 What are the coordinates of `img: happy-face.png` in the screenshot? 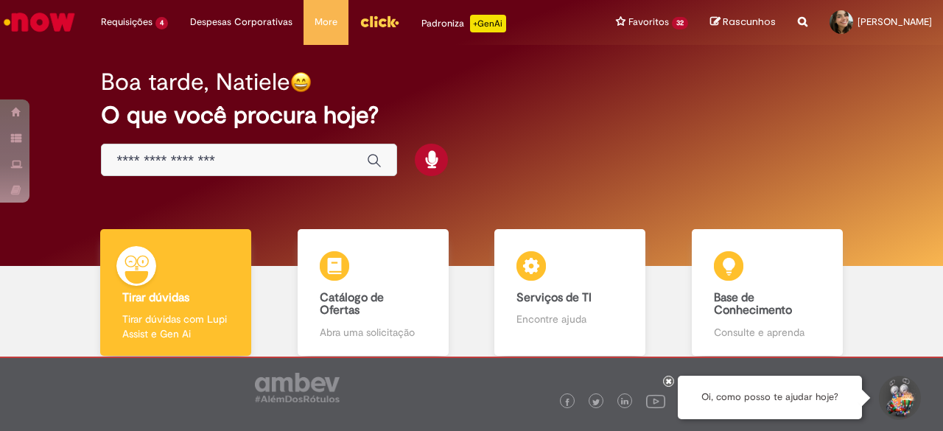 It's located at (300, 82).